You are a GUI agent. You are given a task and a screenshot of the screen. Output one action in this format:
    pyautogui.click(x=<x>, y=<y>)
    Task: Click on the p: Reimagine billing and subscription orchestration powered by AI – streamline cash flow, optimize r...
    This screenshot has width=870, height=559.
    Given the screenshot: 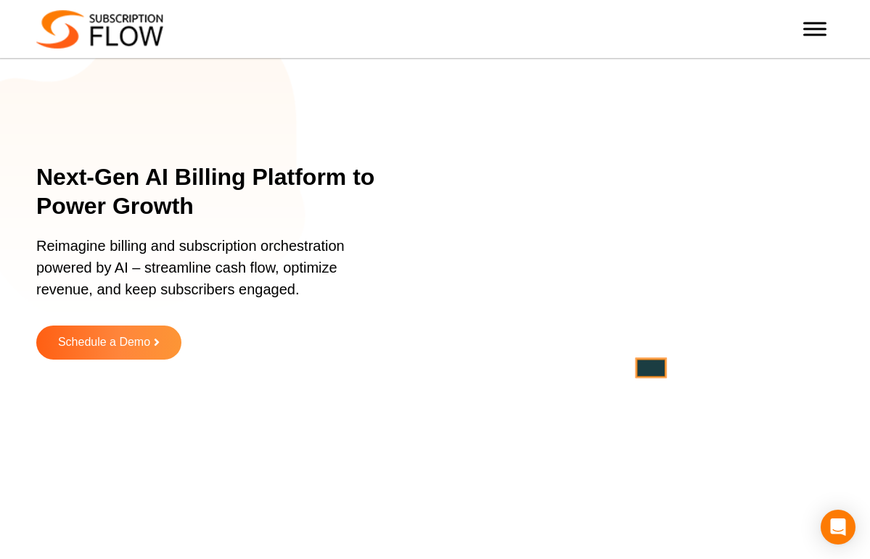 What is the action you would take?
    pyautogui.click(x=208, y=275)
    